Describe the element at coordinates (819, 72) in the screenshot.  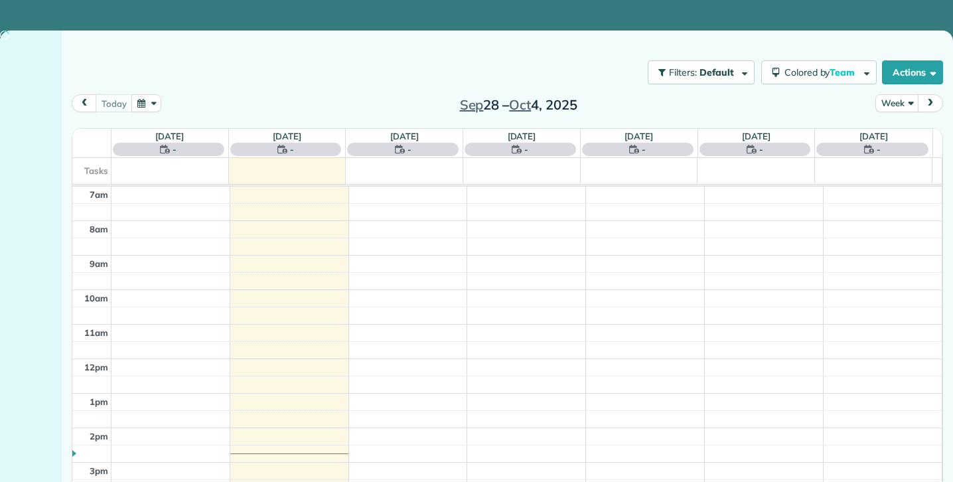
I see `button: Colored byTeam` at that location.